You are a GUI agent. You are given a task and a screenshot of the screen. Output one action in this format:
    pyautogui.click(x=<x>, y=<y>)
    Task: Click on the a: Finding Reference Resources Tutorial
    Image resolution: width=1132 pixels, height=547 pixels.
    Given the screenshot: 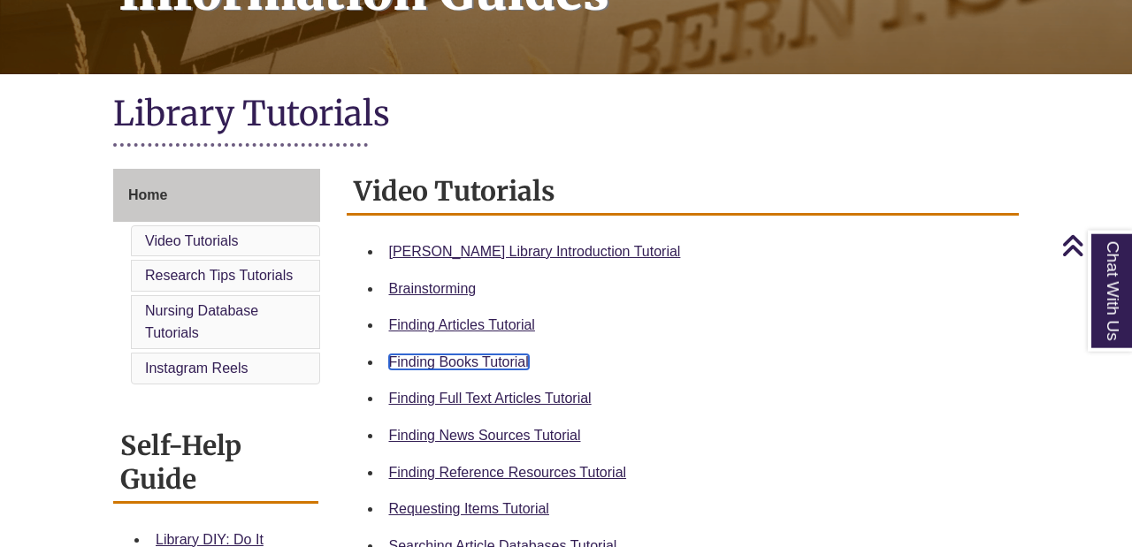 What is the action you would take?
    pyautogui.click(x=507, y=472)
    